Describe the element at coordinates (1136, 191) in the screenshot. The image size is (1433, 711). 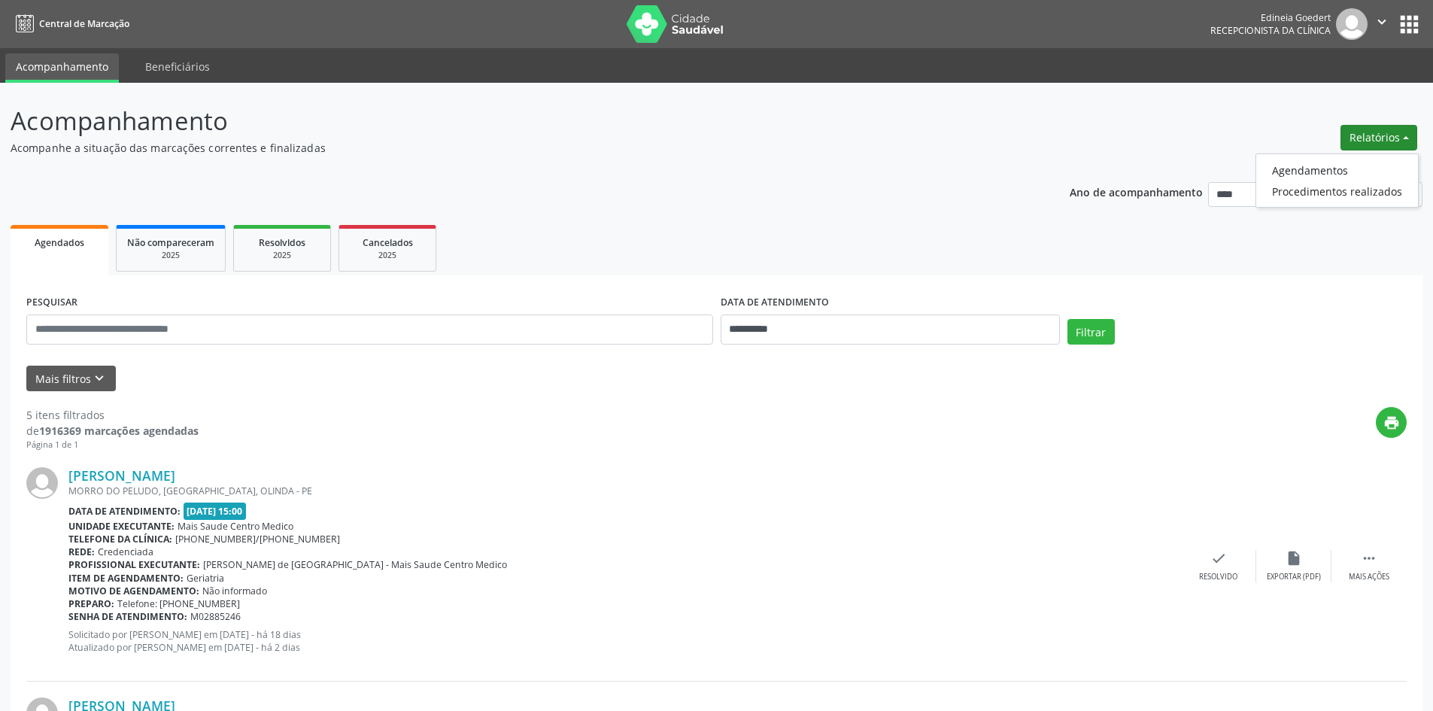
I see `p: Ano de acompanhamento` at that location.